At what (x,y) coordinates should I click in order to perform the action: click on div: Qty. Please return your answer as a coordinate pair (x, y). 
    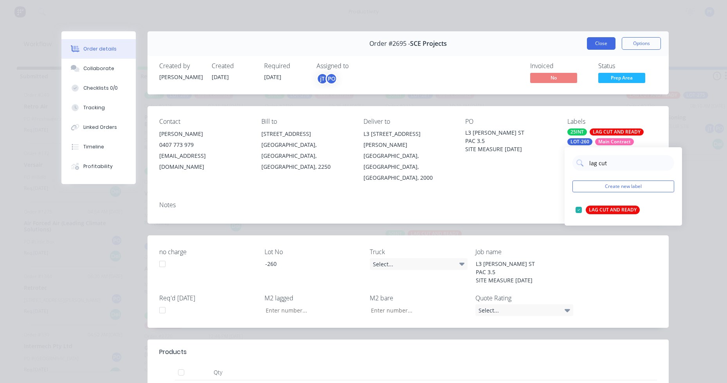
    Looking at the image, I should click on (218, 372).